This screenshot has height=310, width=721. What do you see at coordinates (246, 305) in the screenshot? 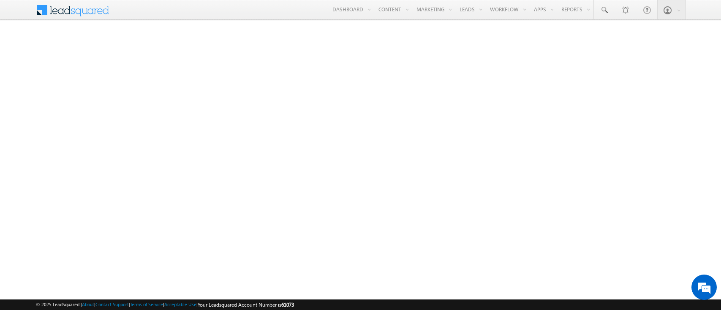
I see `span: Your Leadsquared Account Number is` at bounding box center [246, 305].